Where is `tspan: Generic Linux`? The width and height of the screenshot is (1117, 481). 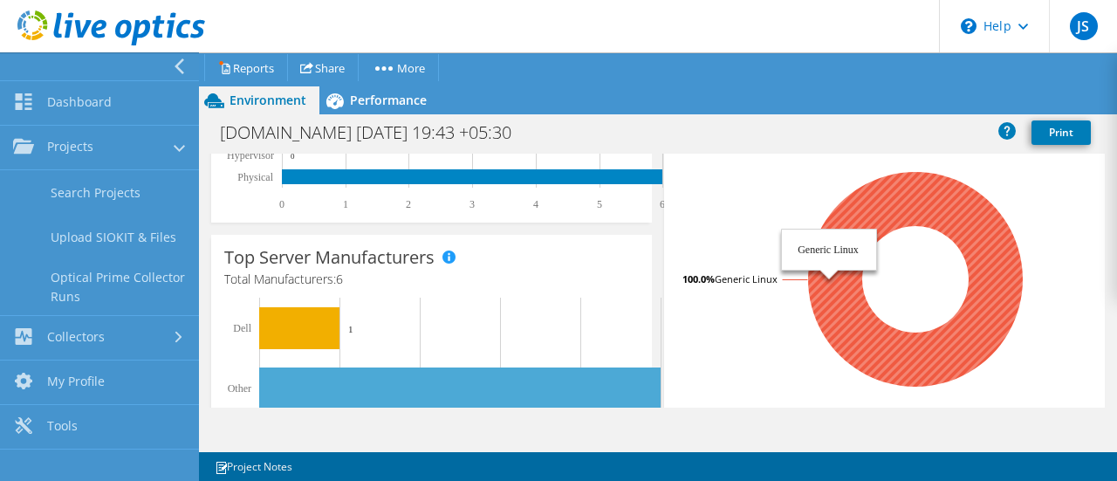
tspan: Generic Linux is located at coordinates (746, 278).